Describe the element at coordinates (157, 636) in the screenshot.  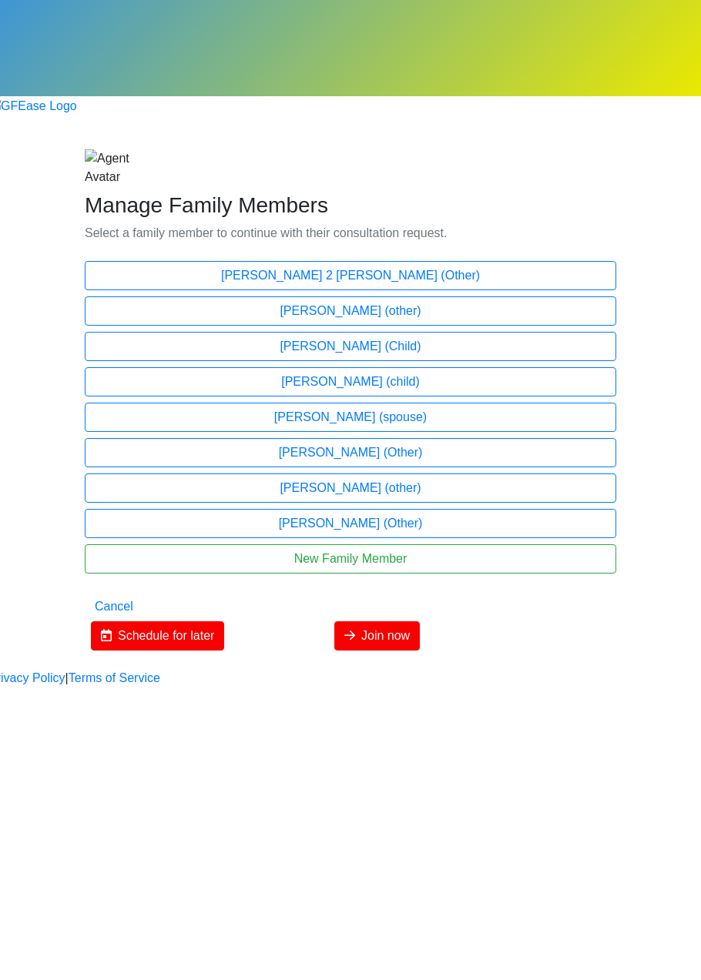
I see `button: Schedule for later` at that location.